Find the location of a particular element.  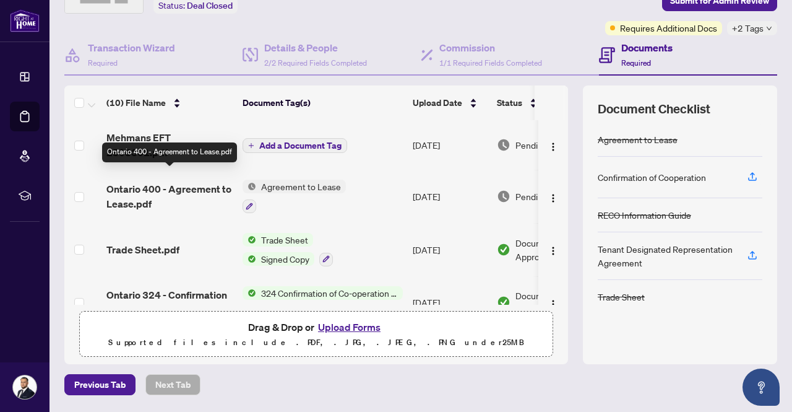

span: 1/1 Required Fields Completed is located at coordinates (491, 63).